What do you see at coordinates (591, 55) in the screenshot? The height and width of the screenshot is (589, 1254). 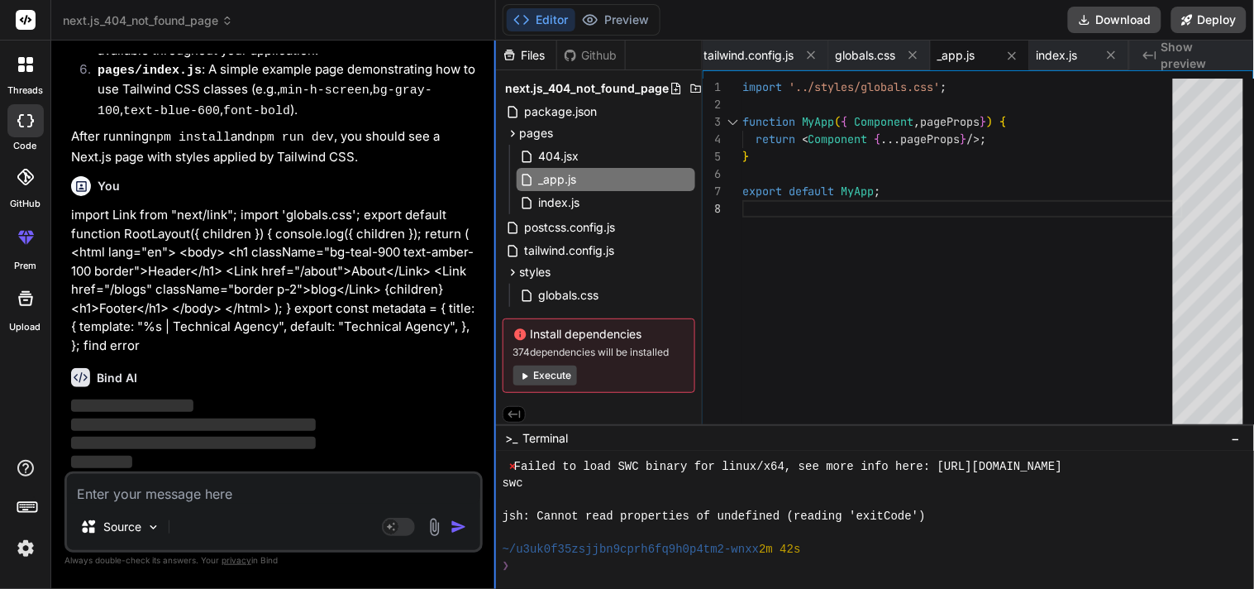 I see `div: Github` at bounding box center [591, 55].